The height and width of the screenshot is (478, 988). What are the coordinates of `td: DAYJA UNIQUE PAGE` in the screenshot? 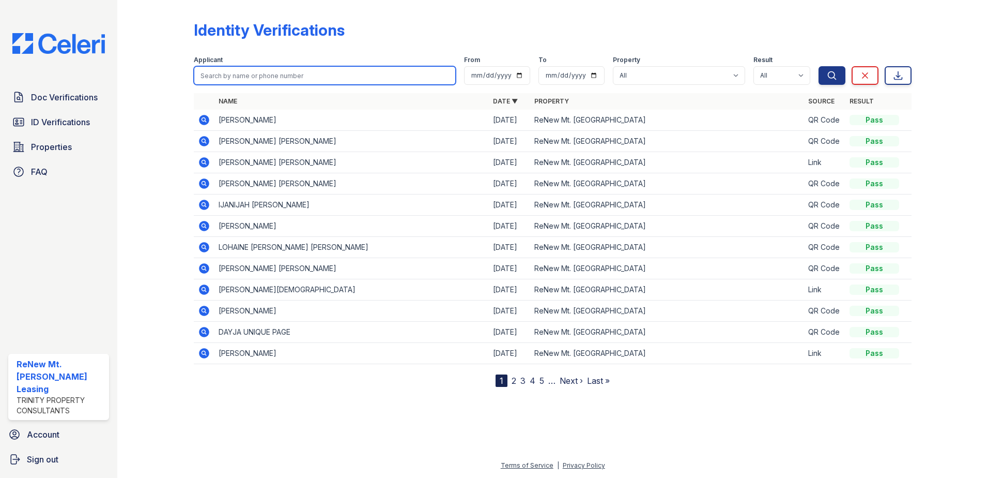 It's located at (351, 332).